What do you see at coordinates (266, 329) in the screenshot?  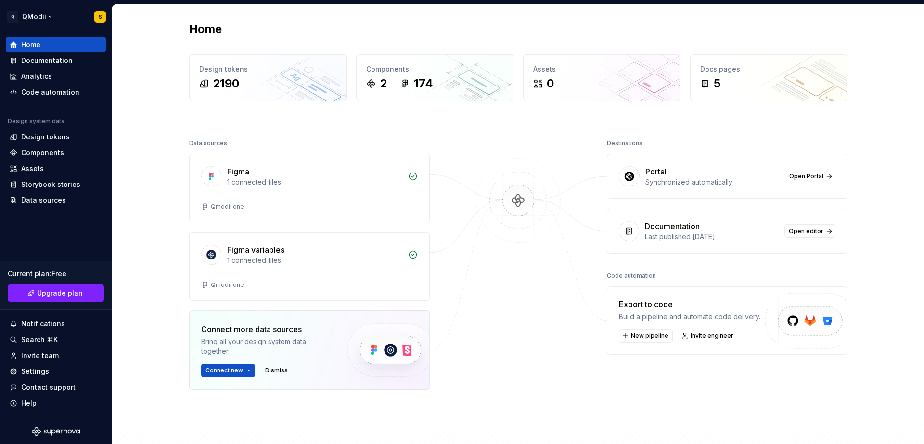 I see `div: Connect more data sources` at bounding box center [266, 329].